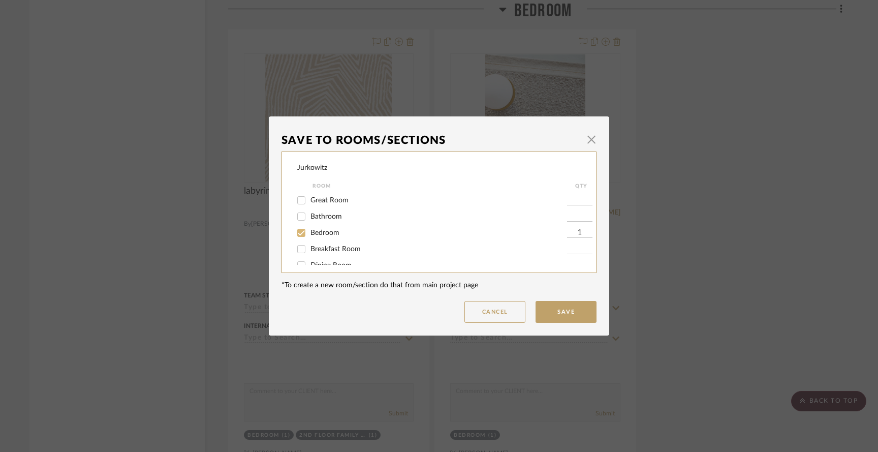 The image size is (878, 452). What do you see at coordinates (335, 249) in the screenshot?
I see `span: Breakfast Room` at bounding box center [335, 249].